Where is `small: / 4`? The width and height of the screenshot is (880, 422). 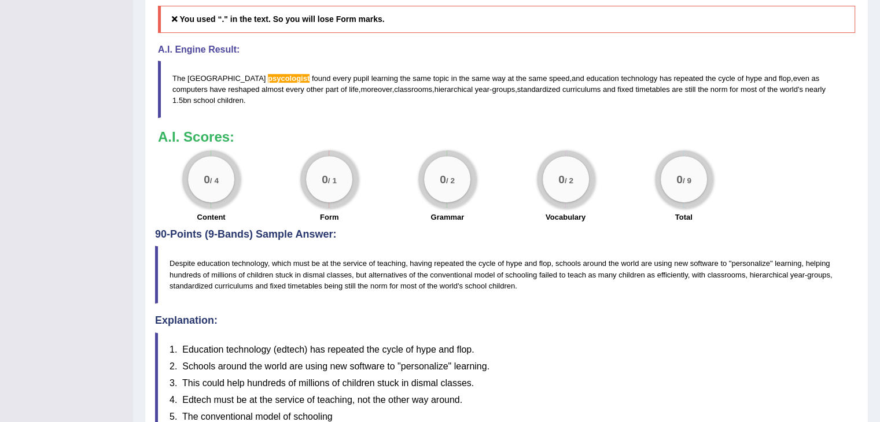 small: / 4 is located at coordinates (214, 180).